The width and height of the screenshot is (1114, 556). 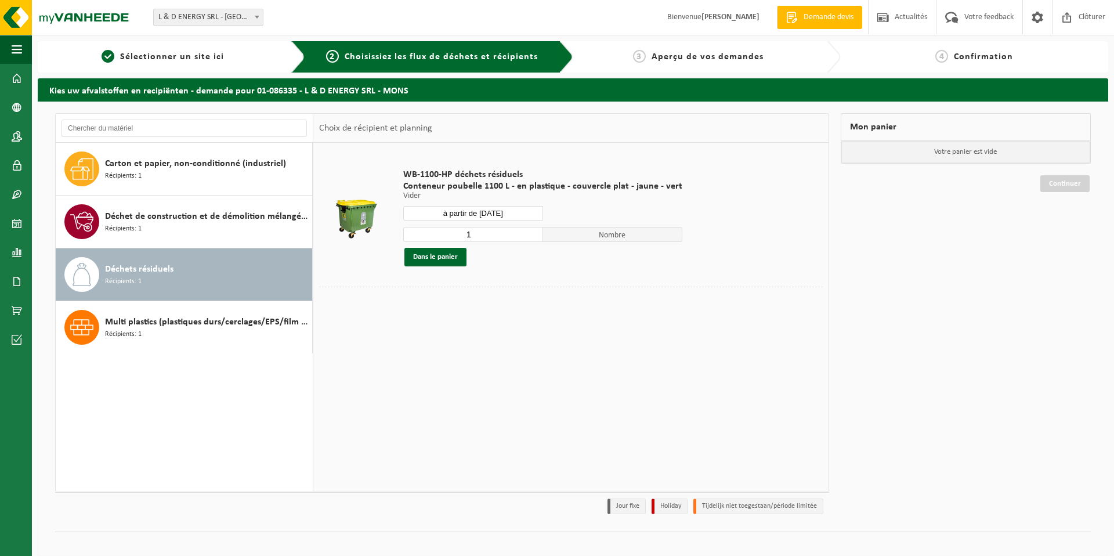 What do you see at coordinates (965, 127) in the screenshot?
I see `div: Mon panier` at bounding box center [965, 127].